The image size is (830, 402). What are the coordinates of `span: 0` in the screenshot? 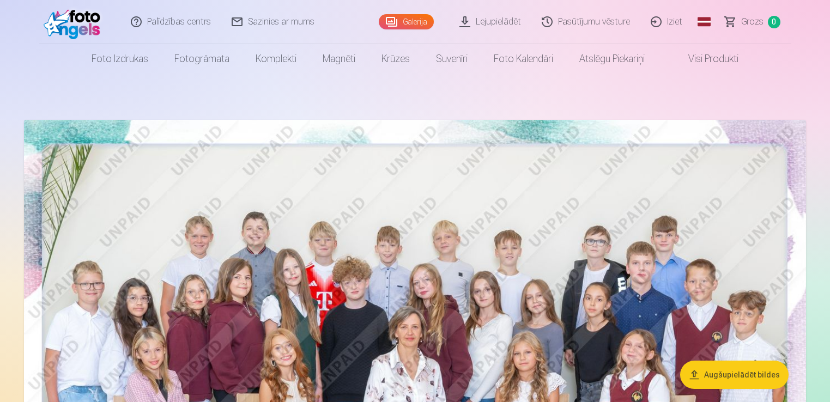 It's located at (774, 22).